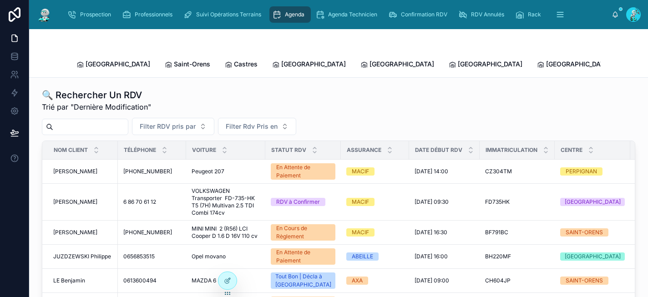 The width and height of the screenshot is (648, 297). Describe the element at coordinates (71, 150) in the screenshot. I see `span: Nom Client` at that location.